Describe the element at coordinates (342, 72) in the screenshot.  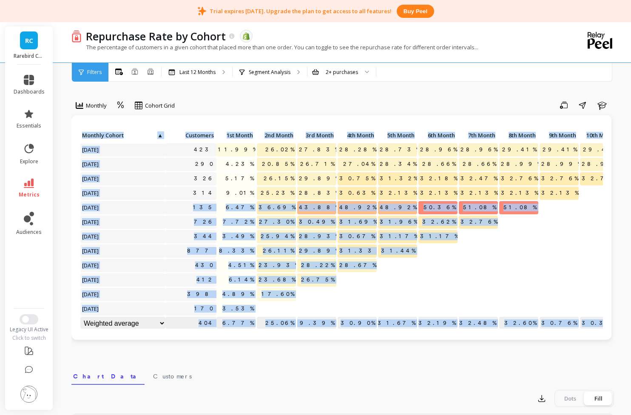
I see `div: 2+ purchases` at that location.